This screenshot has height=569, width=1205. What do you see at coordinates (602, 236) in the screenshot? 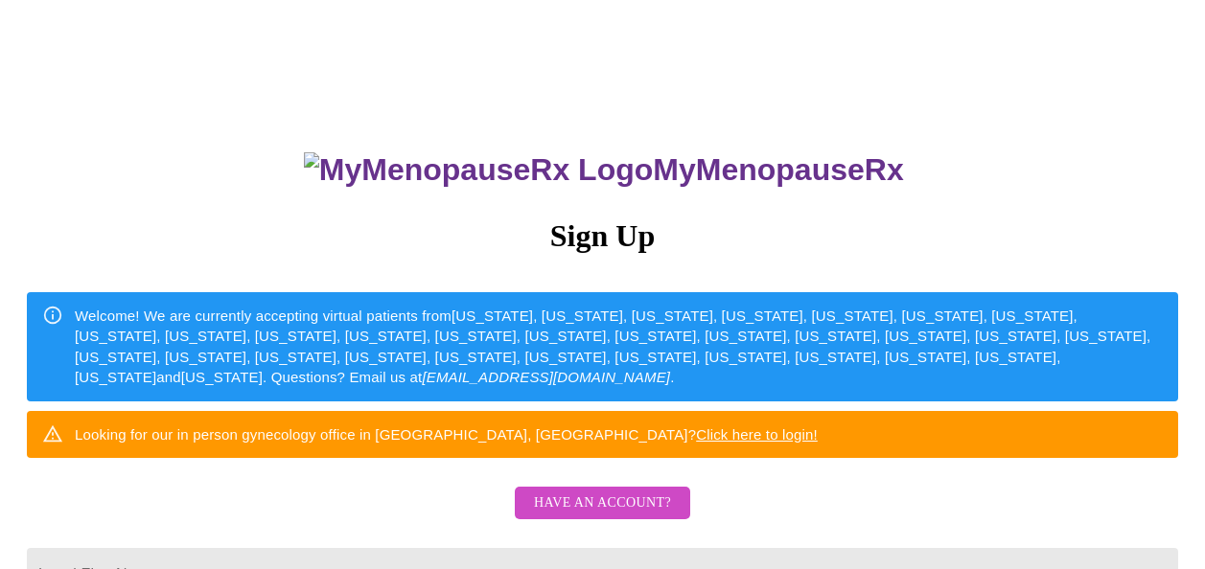
I see `h3: Sign Up` at bounding box center [602, 236].